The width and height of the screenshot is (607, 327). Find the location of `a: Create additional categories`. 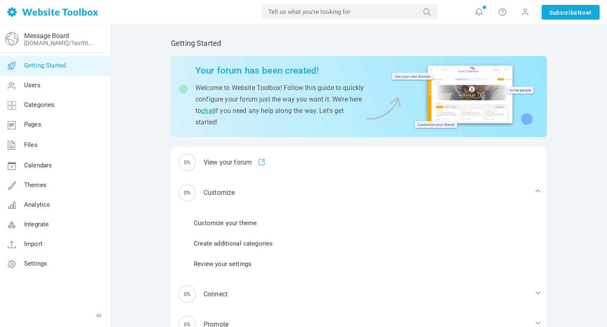

a: Create additional categories is located at coordinates (233, 243).